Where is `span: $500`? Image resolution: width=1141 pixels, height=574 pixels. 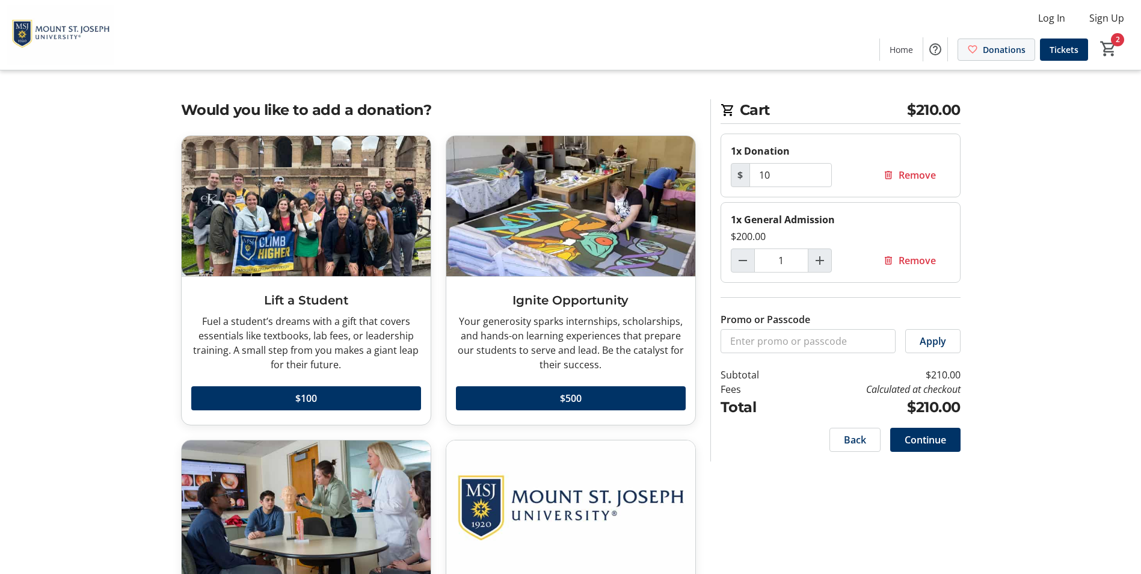 span: $500 is located at coordinates (571, 398).